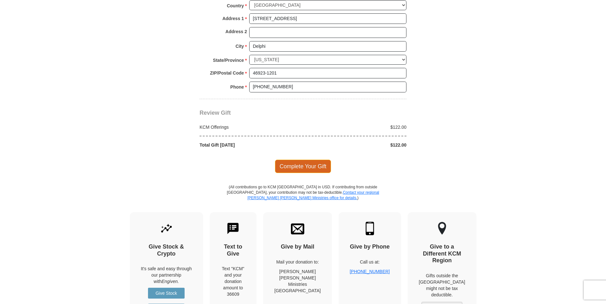 The image size is (606, 304). What do you see at coordinates (297, 228) in the screenshot?
I see `img: envelope.svg` at bounding box center [297, 228].